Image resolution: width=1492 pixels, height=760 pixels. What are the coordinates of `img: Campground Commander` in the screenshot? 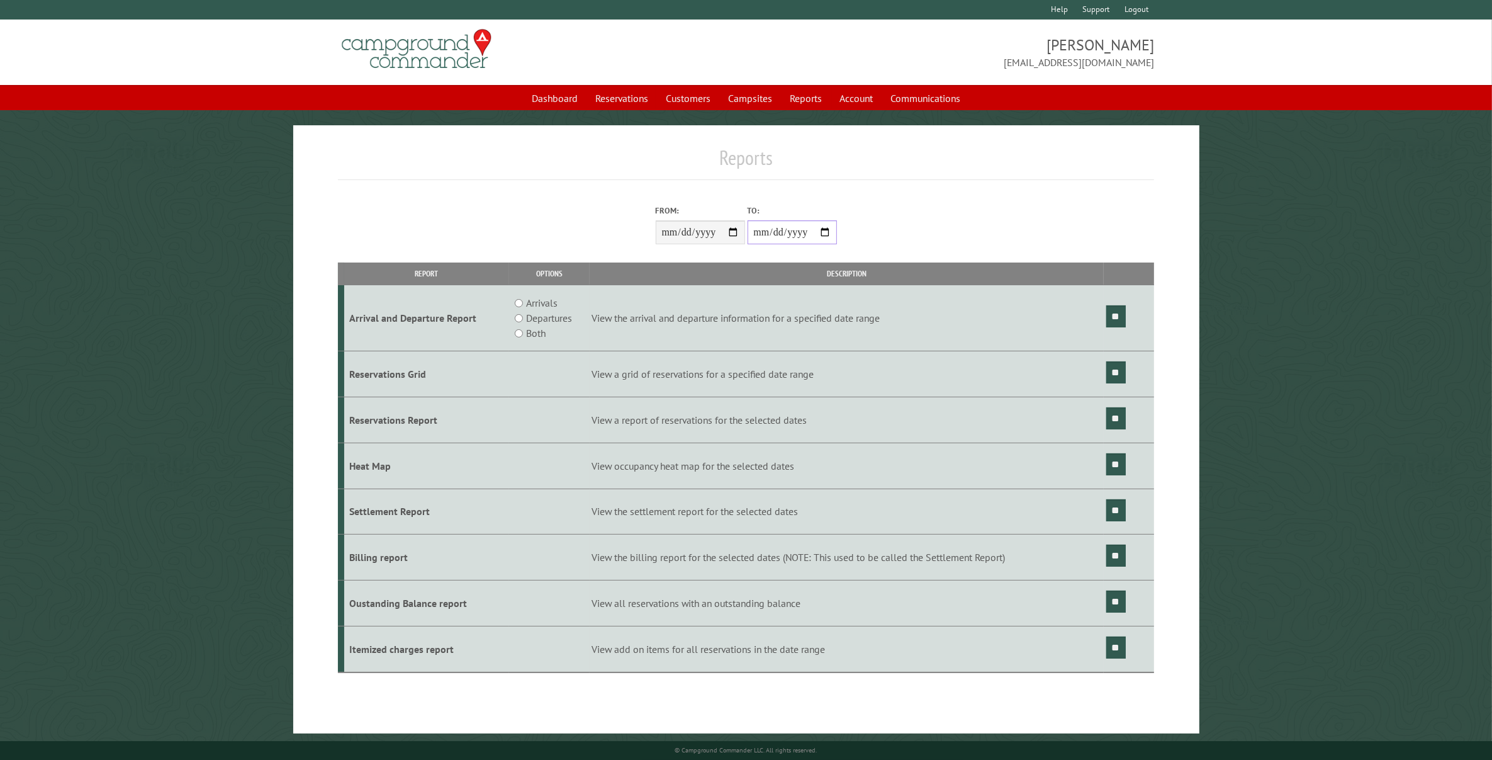 It's located at (417, 49).